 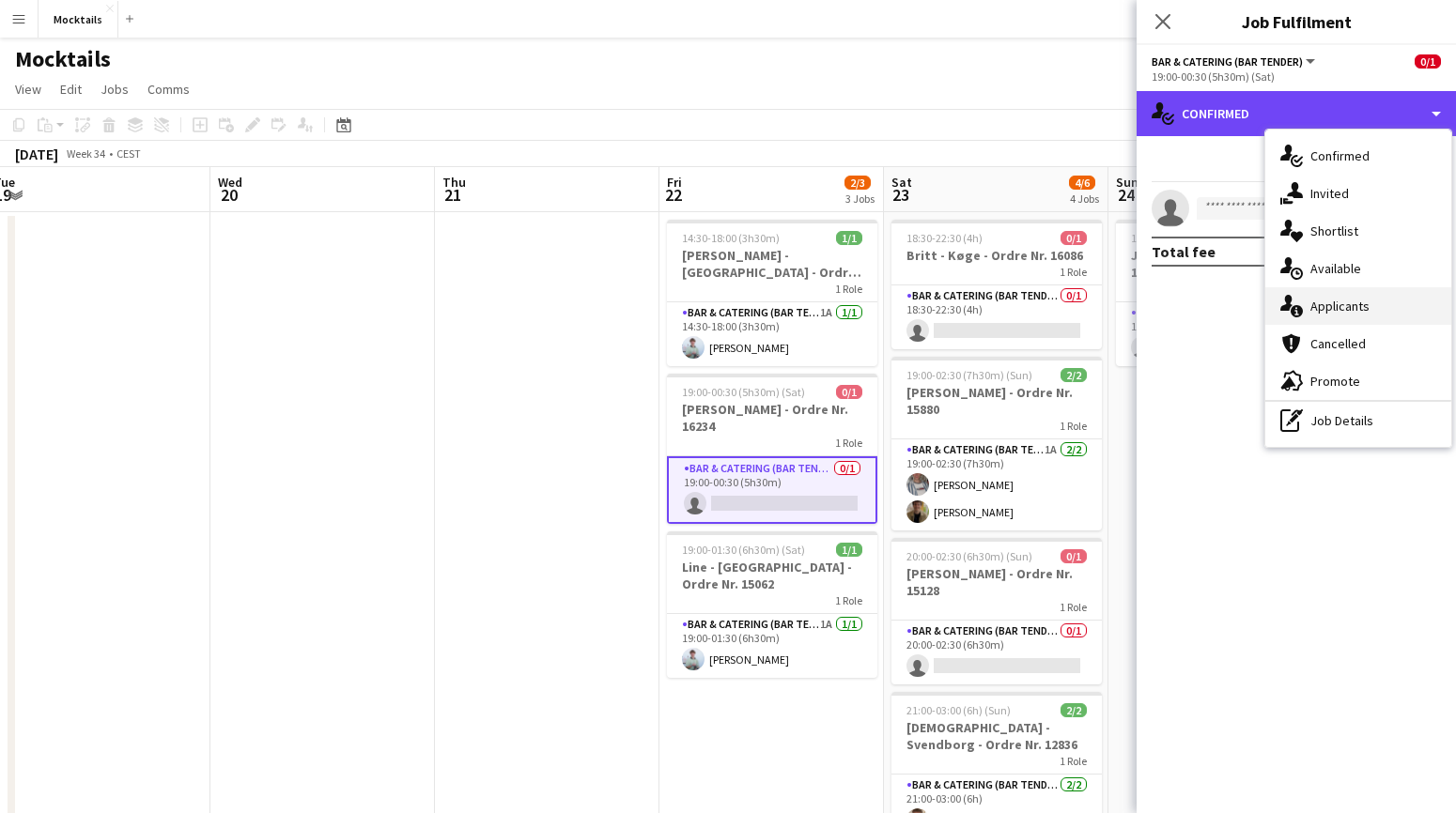 What do you see at coordinates (1127, 182) in the screenshot?
I see `span: Sun` at bounding box center [1127, 182].